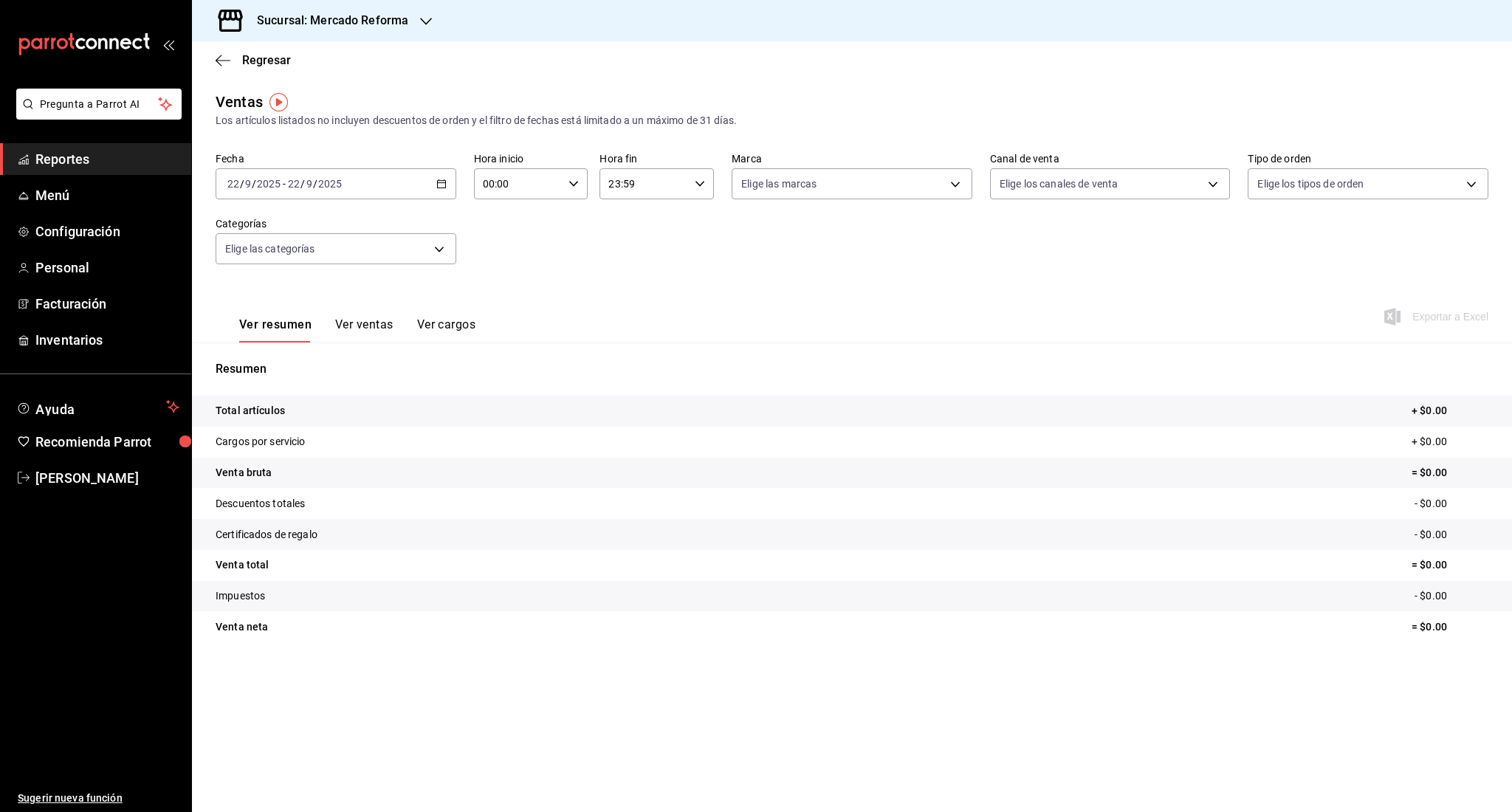  Describe the element at coordinates (364, 330) in the screenshot. I see `button: Ver ventas` at that location.